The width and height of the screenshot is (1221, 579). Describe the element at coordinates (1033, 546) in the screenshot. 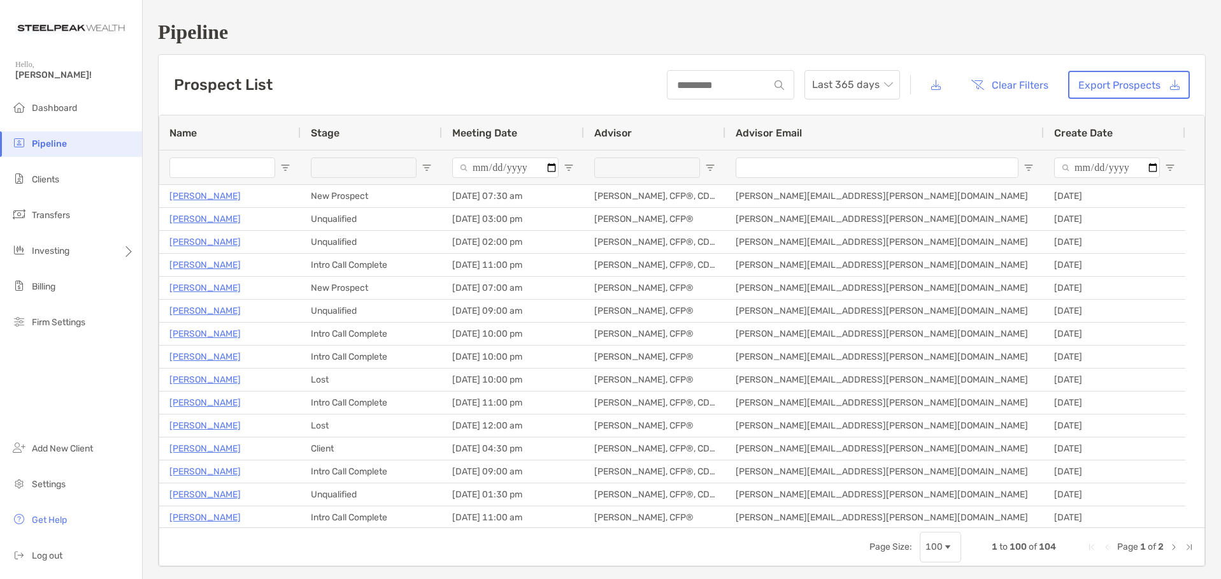

I see `span: of` at that location.